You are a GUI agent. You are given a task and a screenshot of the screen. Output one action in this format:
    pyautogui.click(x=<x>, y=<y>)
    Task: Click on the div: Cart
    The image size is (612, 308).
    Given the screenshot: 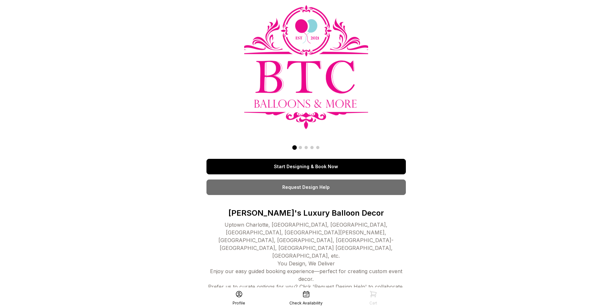 What is the action you would take?
    pyautogui.click(x=373, y=303)
    